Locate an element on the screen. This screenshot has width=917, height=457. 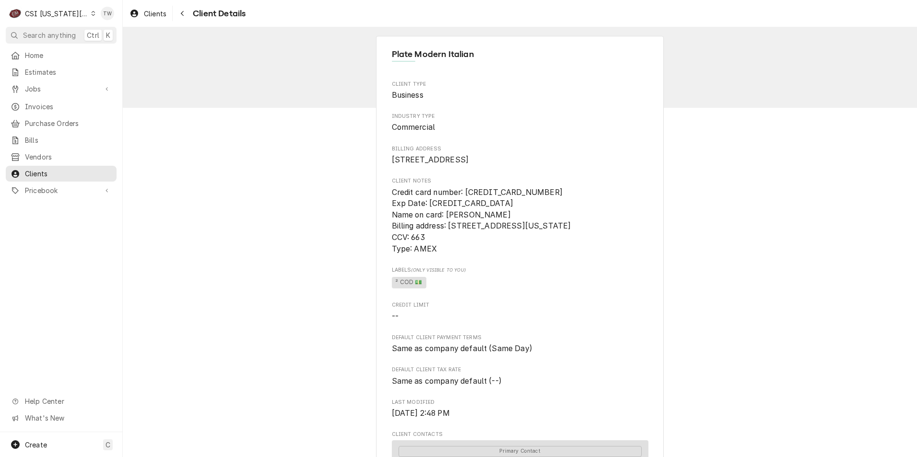
span: ² COD 💵 is located at coordinates (409, 283).